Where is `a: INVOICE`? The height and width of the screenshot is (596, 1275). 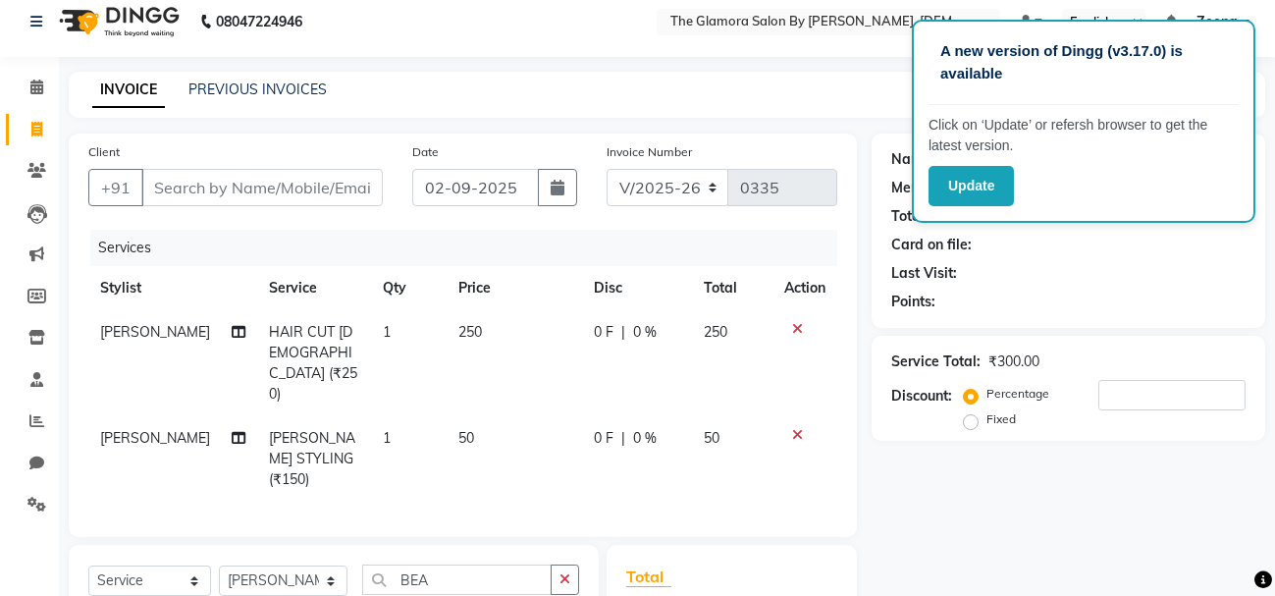 a: INVOICE is located at coordinates (129, 90).